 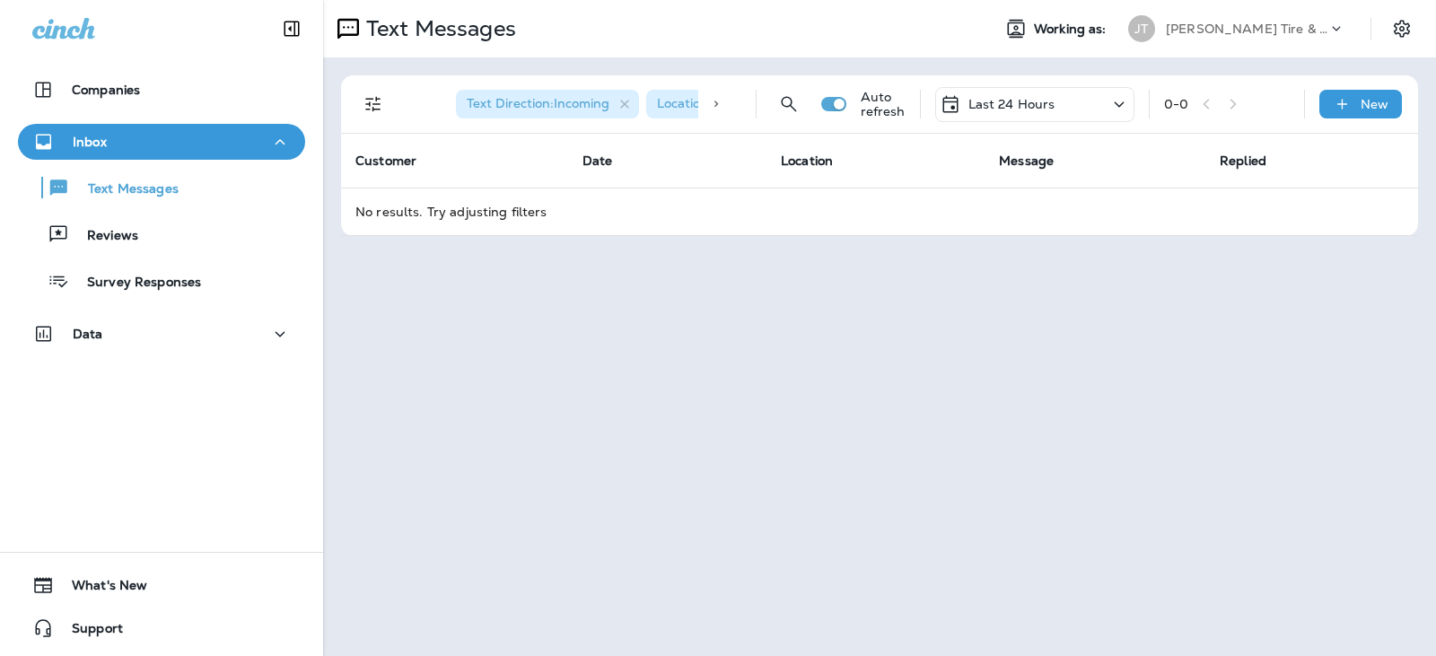 What do you see at coordinates (548, 104) in the screenshot?
I see `div: Text Direction:Incoming` at bounding box center [548, 104].